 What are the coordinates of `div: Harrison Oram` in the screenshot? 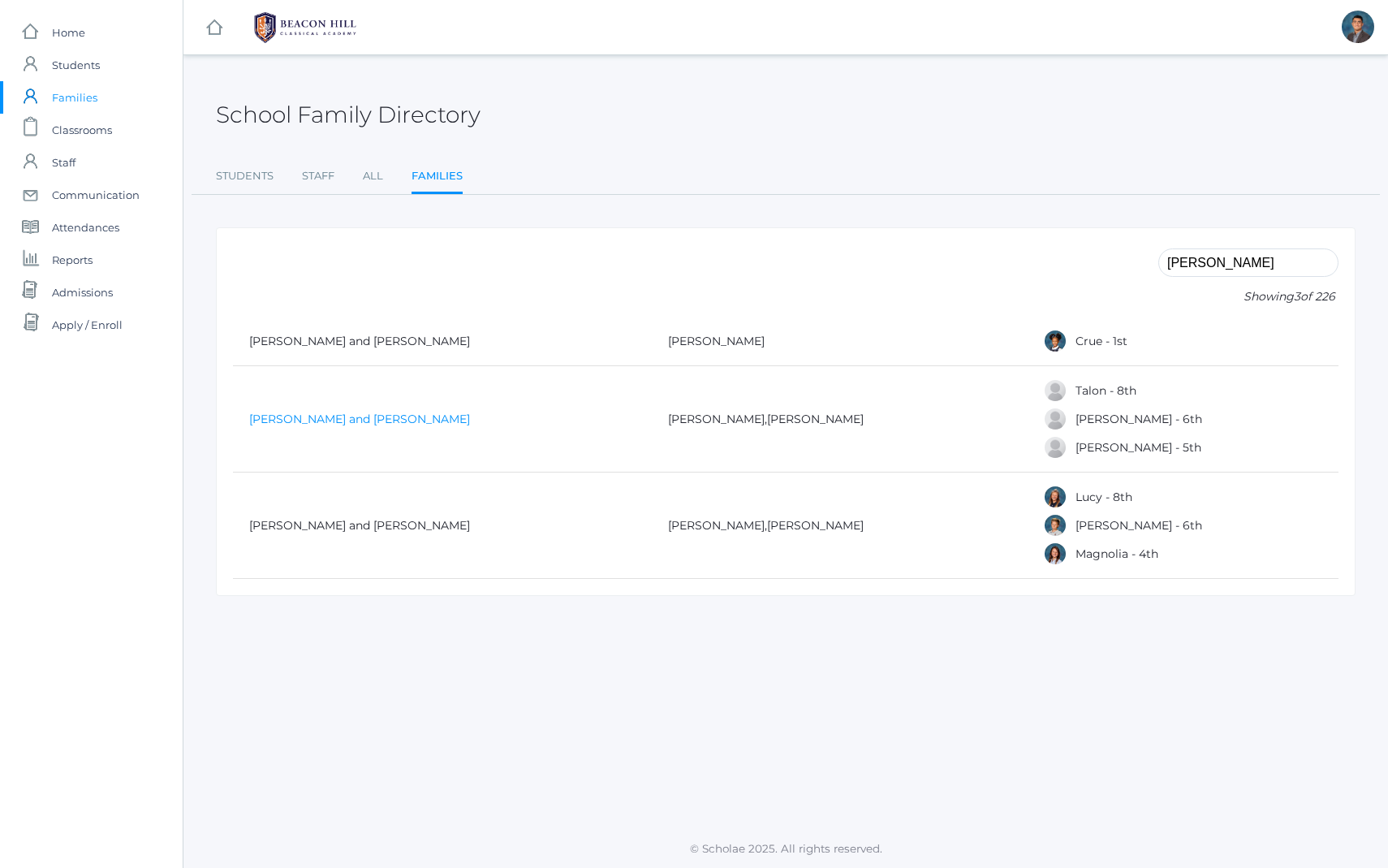 It's located at (1055, 525).